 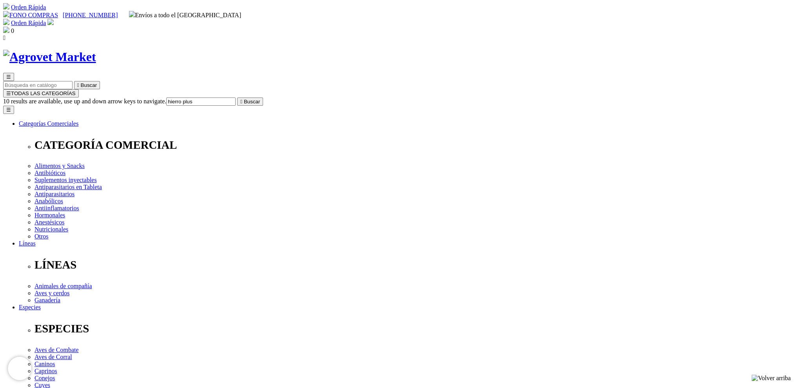 What do you see at coordinates (45, 364) in the screenshot?
I see `a: Caninos` at bounding box center [45, 364].